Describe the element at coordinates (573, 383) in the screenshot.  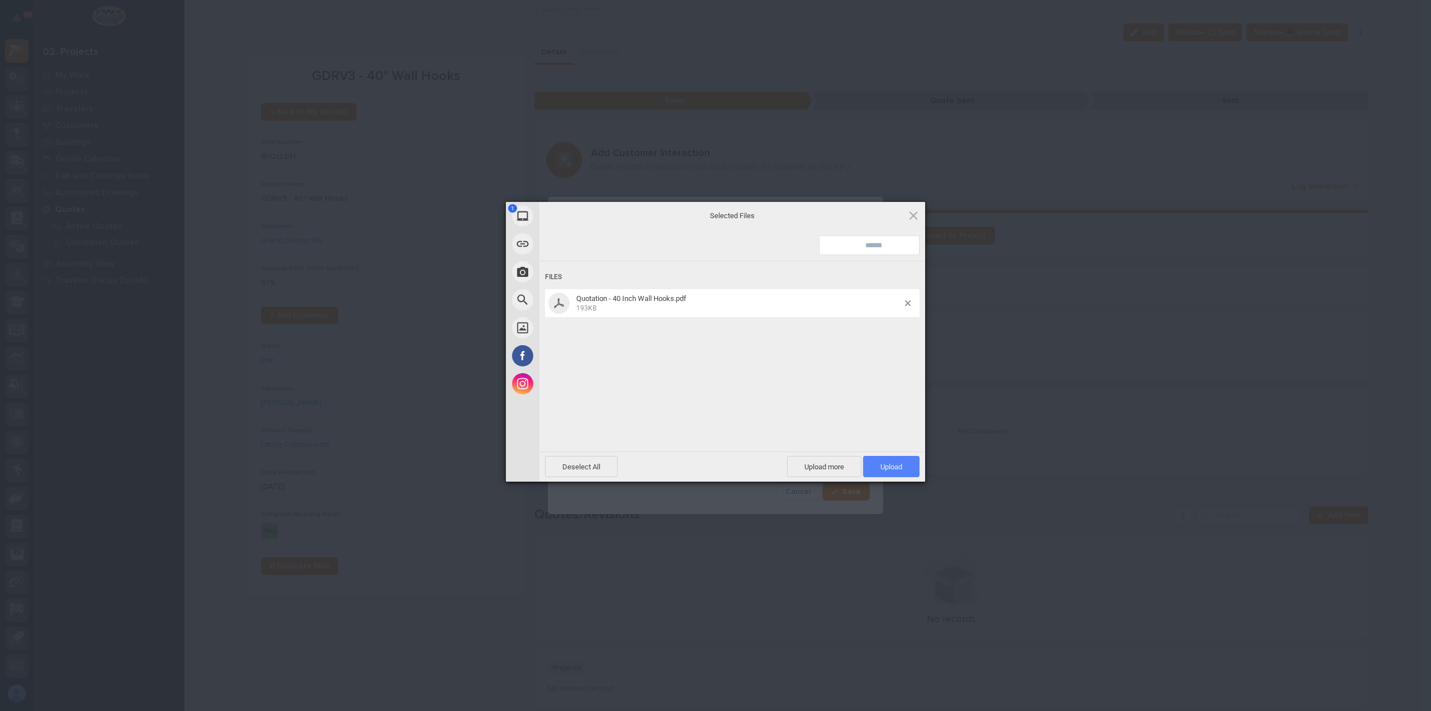
I see `div: Instagram` at that location.